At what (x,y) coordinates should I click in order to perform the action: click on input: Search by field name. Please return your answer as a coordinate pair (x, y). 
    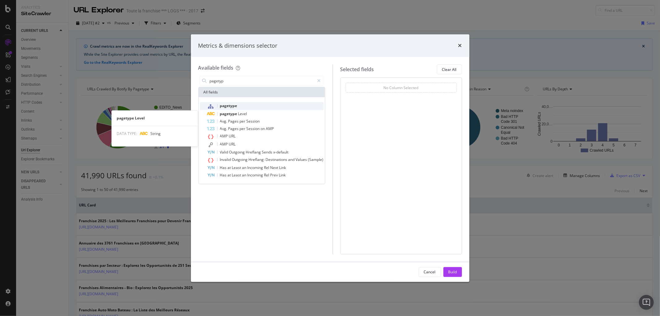
    Looking at the image, I should click on (262, 81).